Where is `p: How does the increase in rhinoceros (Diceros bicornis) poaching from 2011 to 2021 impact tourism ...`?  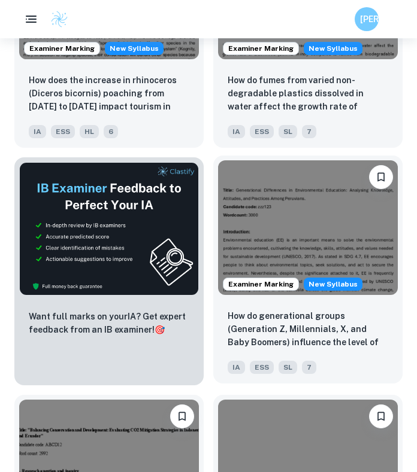
p: How does the increase in rhinoceros (Diceros bicornis) poaching from 2011 to 2021 impact tourism ... is located at coordinates (109, 94).